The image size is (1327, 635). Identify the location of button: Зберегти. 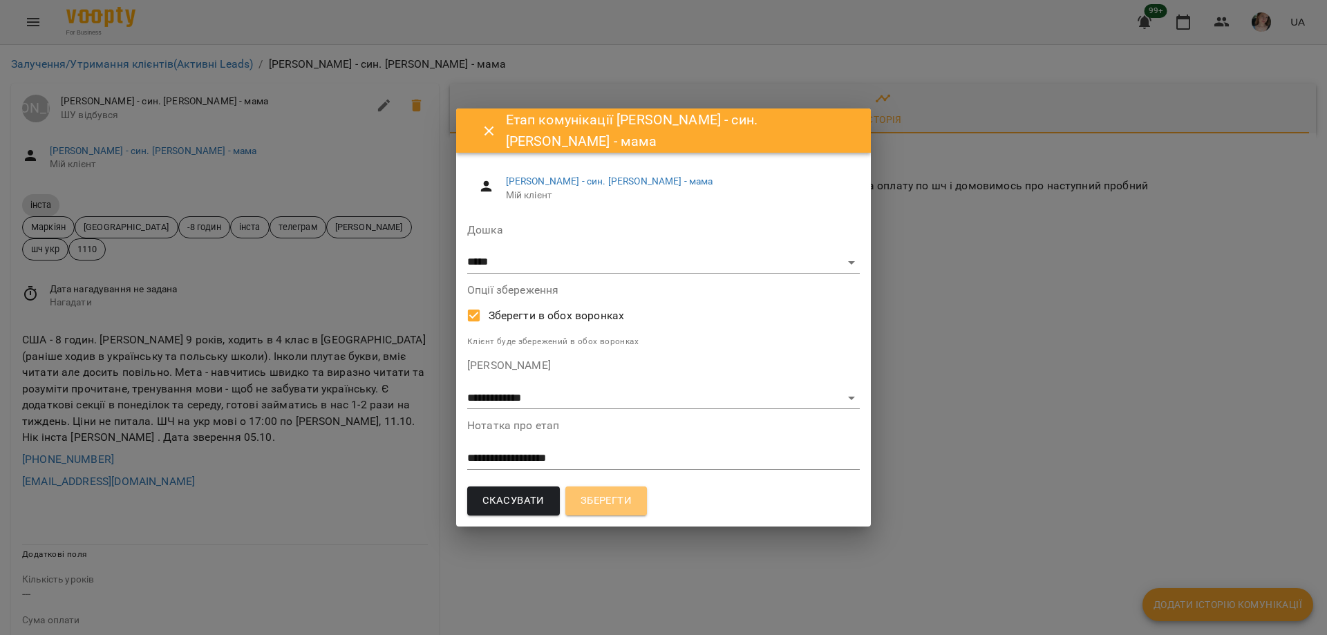
(606, 501).